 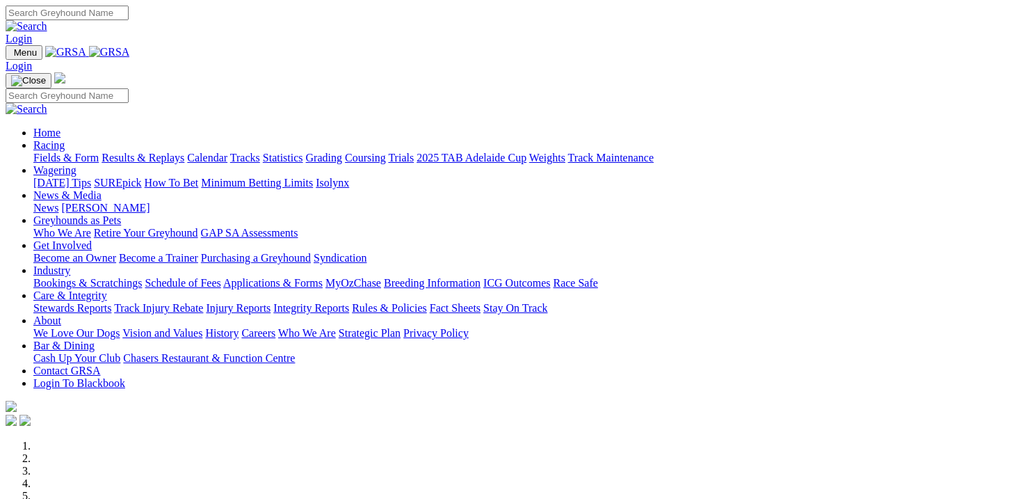 I want to click on a: GAP SA Assessments, so click(x=250, y=232).